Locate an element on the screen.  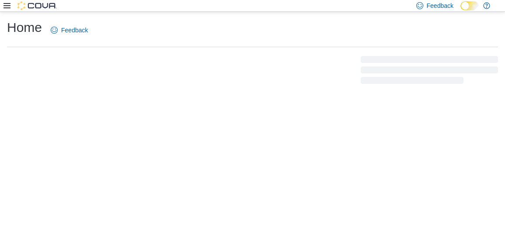
input: Dark Mode is located at coordinates (470, 6).